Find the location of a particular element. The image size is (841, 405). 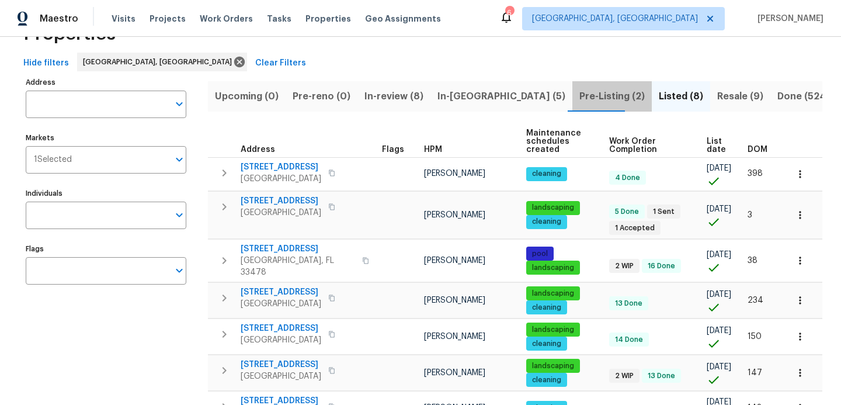

label: Markets is located at coordinates (106, 138).